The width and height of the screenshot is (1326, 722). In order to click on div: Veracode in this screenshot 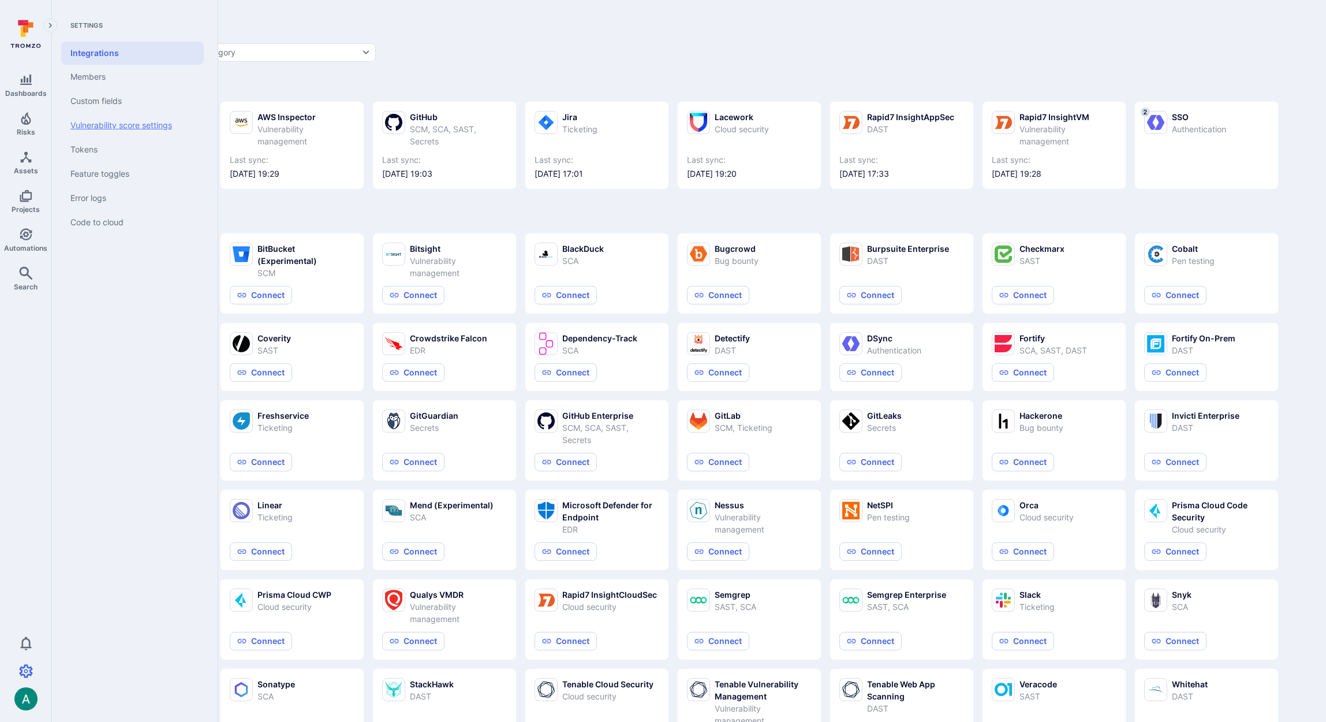, I will do `click(1038, 684)`.